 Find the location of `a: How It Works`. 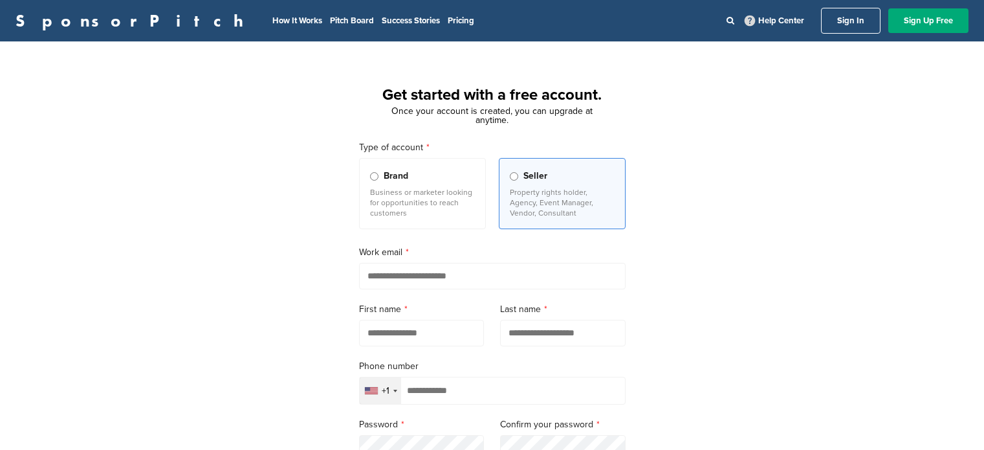

a: How It Works is located at coordinates (297, 21).